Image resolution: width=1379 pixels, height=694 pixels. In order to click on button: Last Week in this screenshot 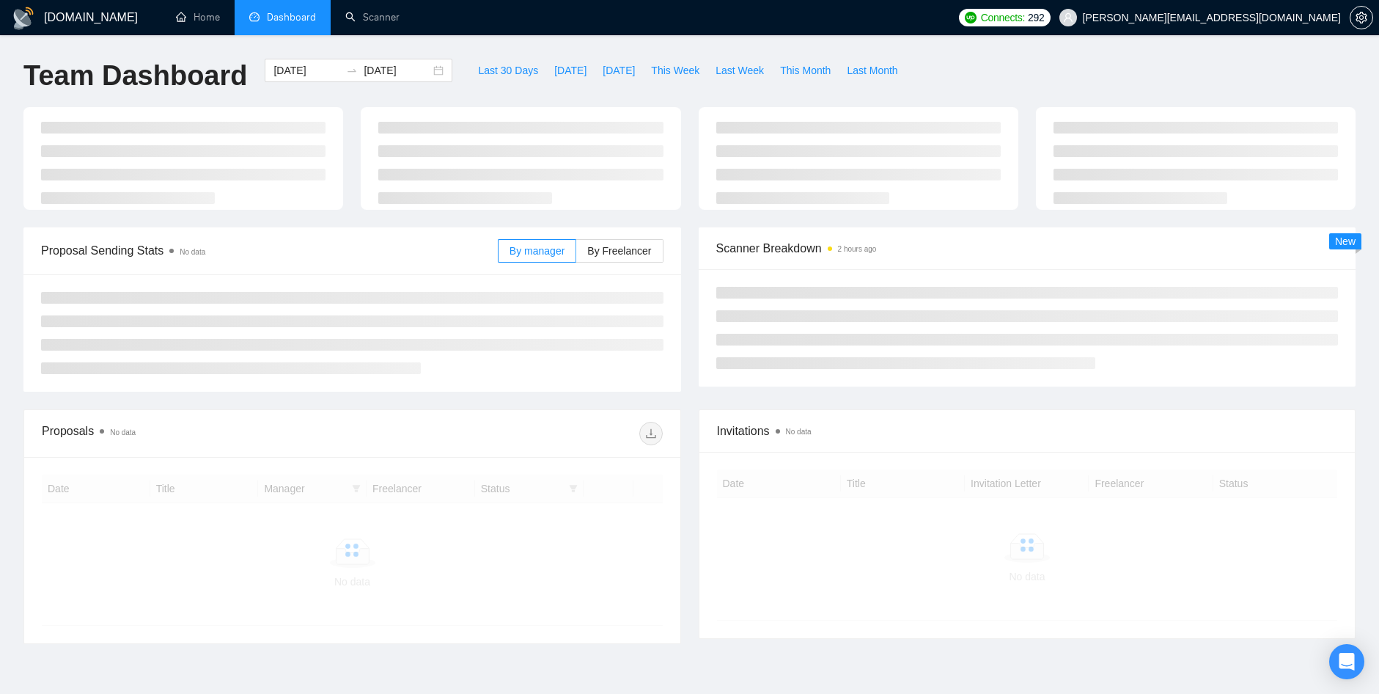, I will do `click(740, 70)`.